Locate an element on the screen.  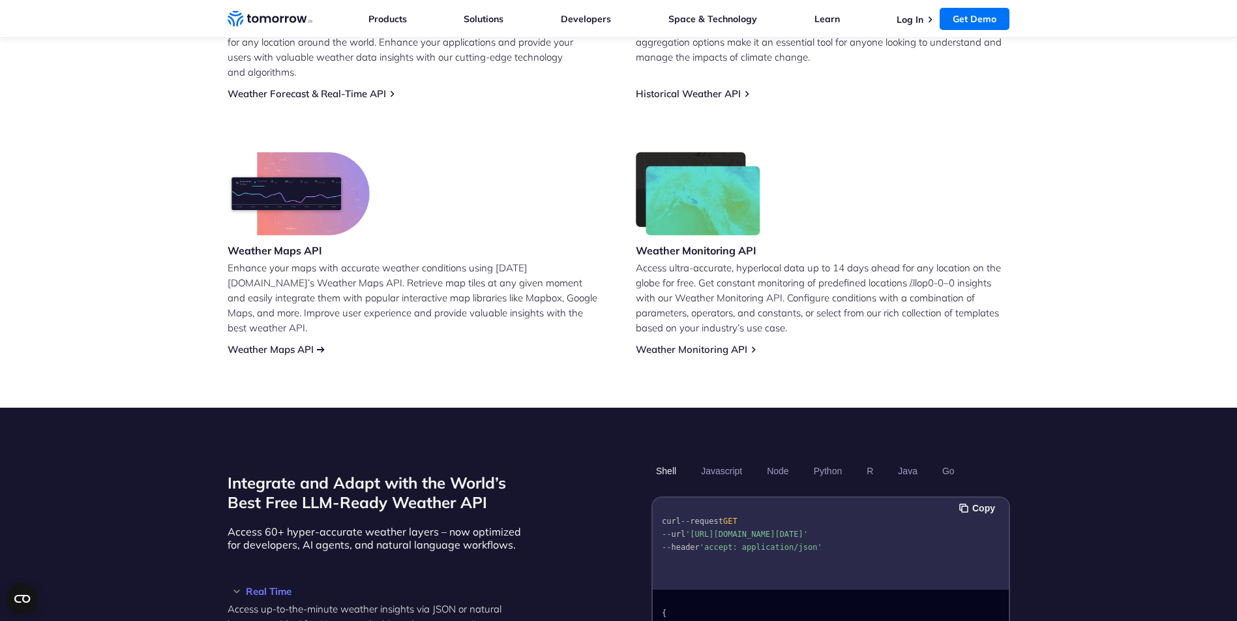
p: Access ultra-accurate, hyperlocal data up to 14 days ahead for any location on the globe for free... is located at coordinates (823, 297).